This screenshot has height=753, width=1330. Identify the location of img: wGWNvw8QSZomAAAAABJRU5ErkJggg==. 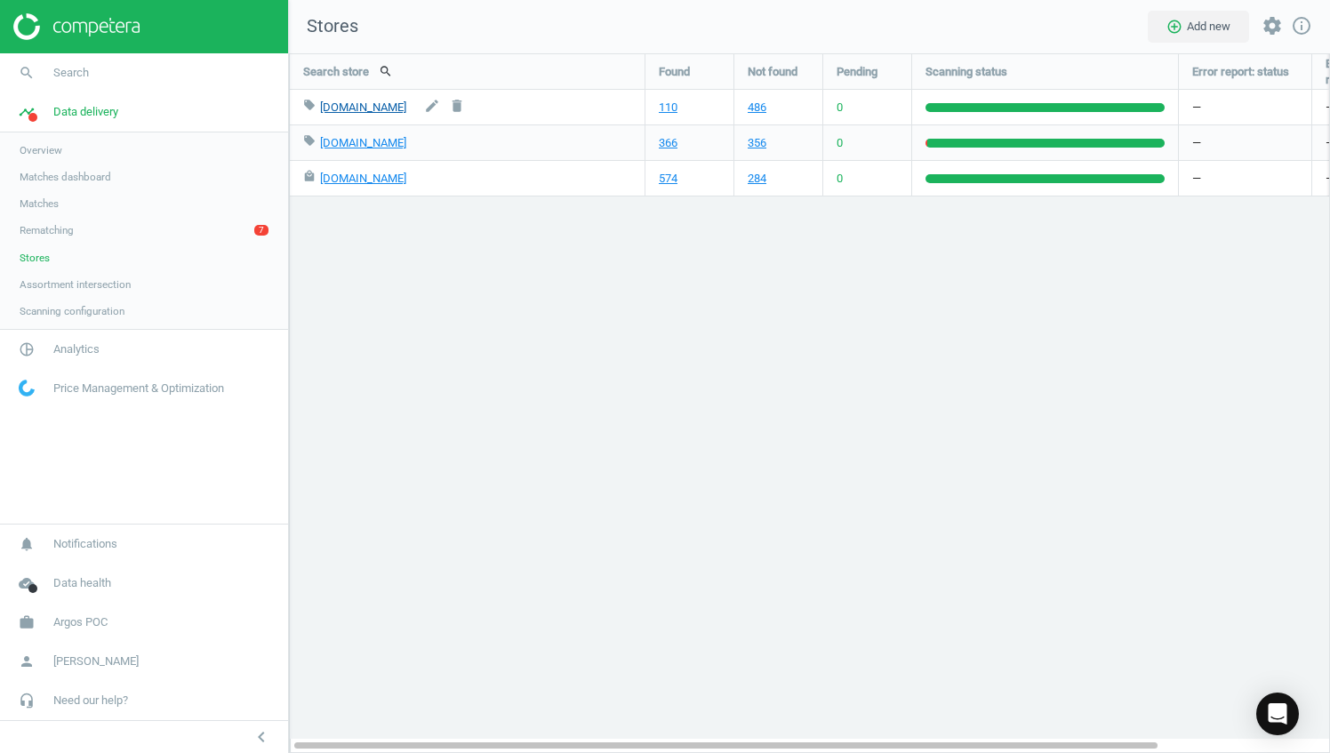
(27, 387).